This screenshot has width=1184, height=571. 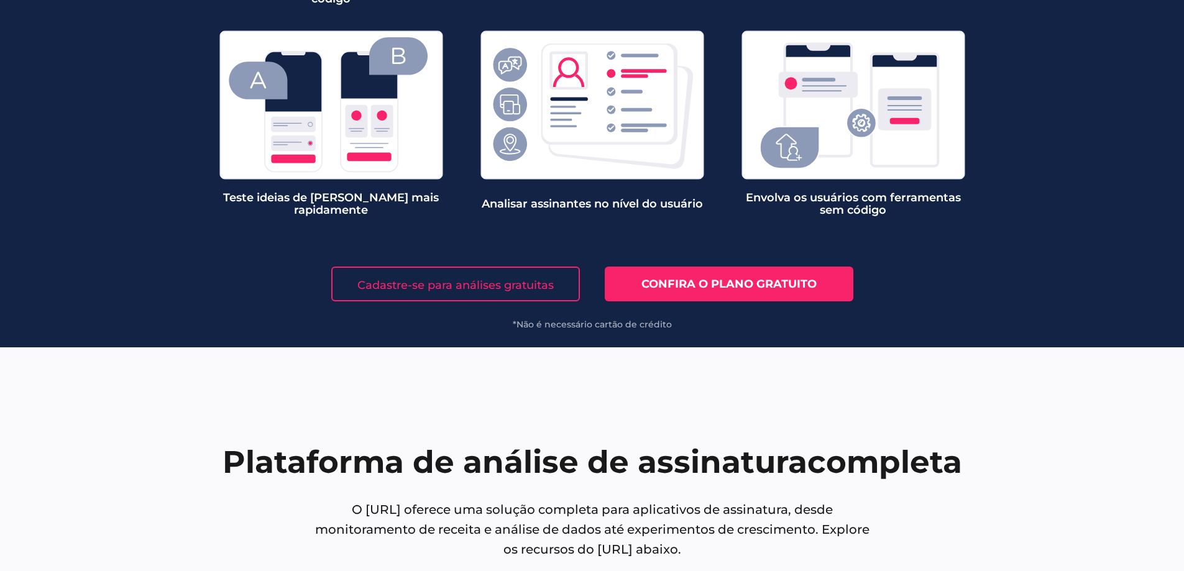 I want to click on font: Plataforma de análise de assinatura, so click(x=514, y=462).